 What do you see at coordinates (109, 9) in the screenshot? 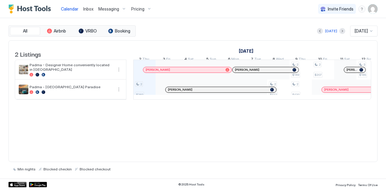
I see `span: Messaging` at bounding box center [109, 9].